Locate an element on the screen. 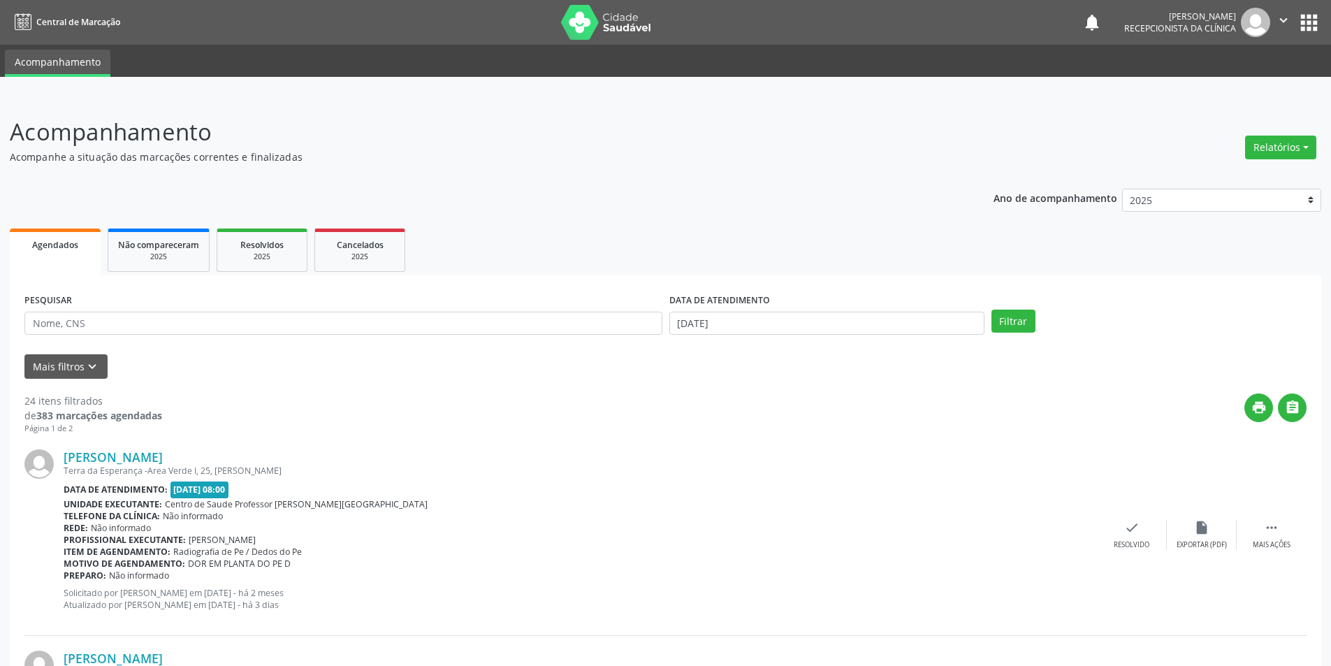  span: Cancelados is located at coordinates (360, 245).